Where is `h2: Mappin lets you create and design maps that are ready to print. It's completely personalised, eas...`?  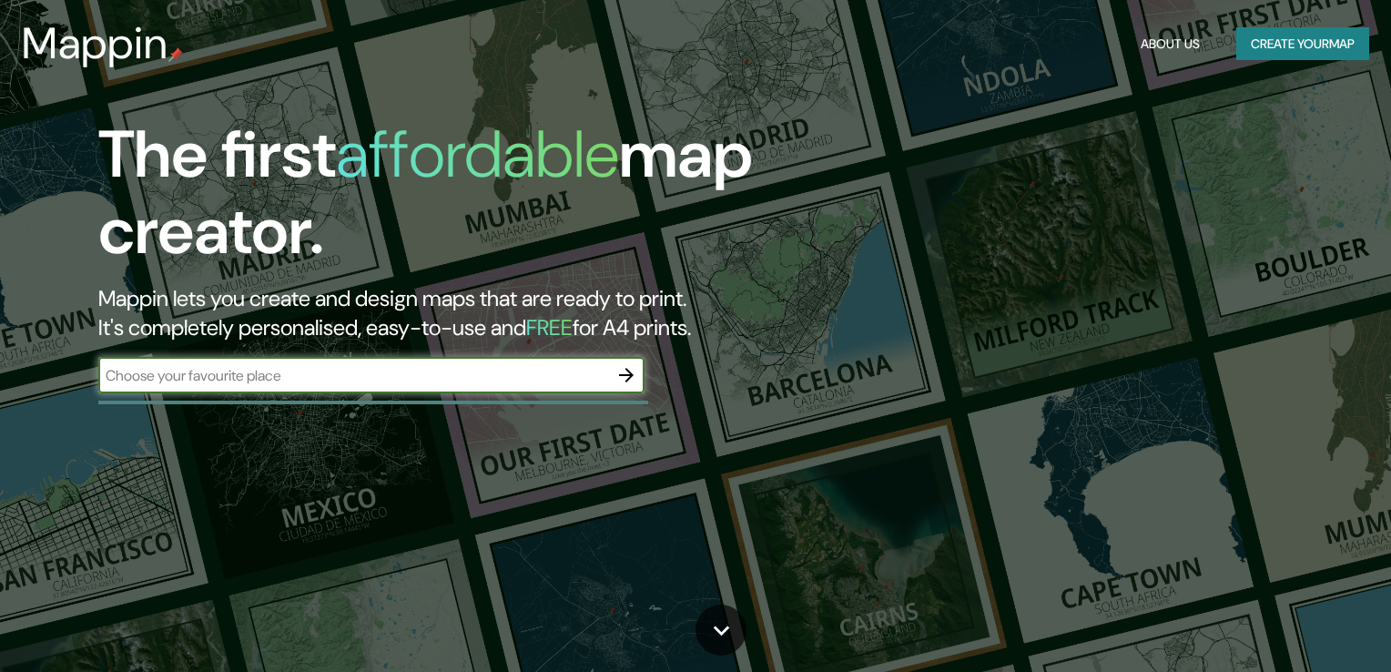 h2: Mappin lets you create and design maps that are ready to print. It's completely personalised, eas... is located at coordinates (446, 313).